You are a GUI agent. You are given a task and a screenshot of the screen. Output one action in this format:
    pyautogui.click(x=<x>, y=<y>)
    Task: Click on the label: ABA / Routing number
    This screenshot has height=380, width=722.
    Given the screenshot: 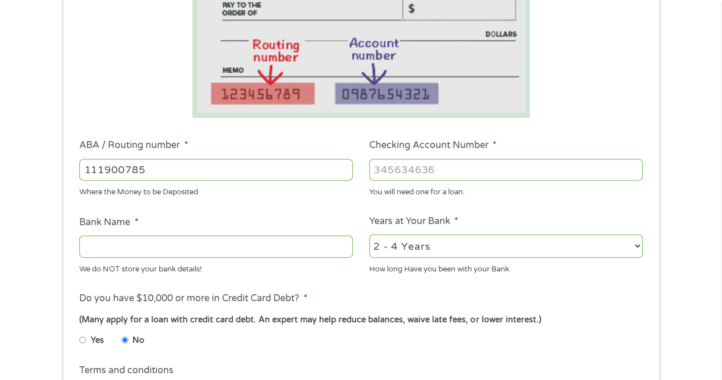 What is the action you would take?
    pyautogui.click(x=134, y=145)
    